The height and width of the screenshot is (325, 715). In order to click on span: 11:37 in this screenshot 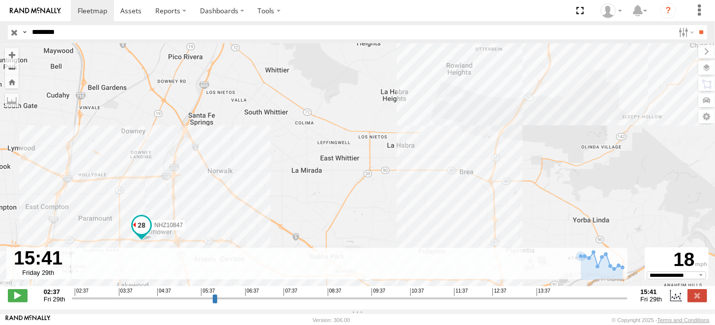, I will do `click(461, 292)`.